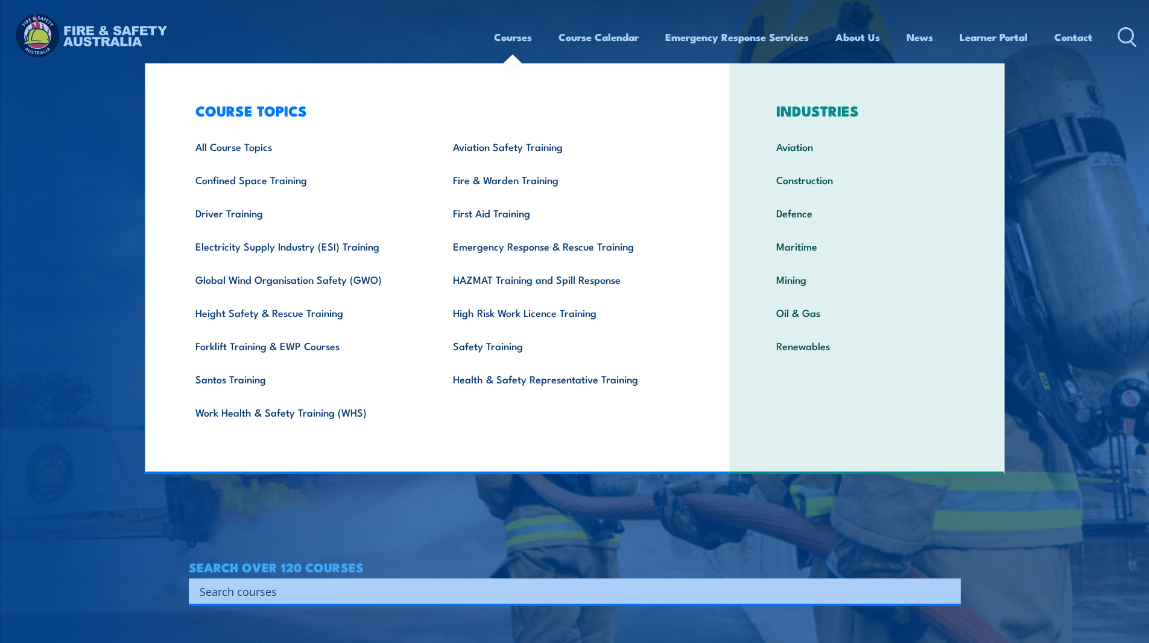 This screenshot has height=643, width=1149. I want to click on a: Defence, so click(867, 212).